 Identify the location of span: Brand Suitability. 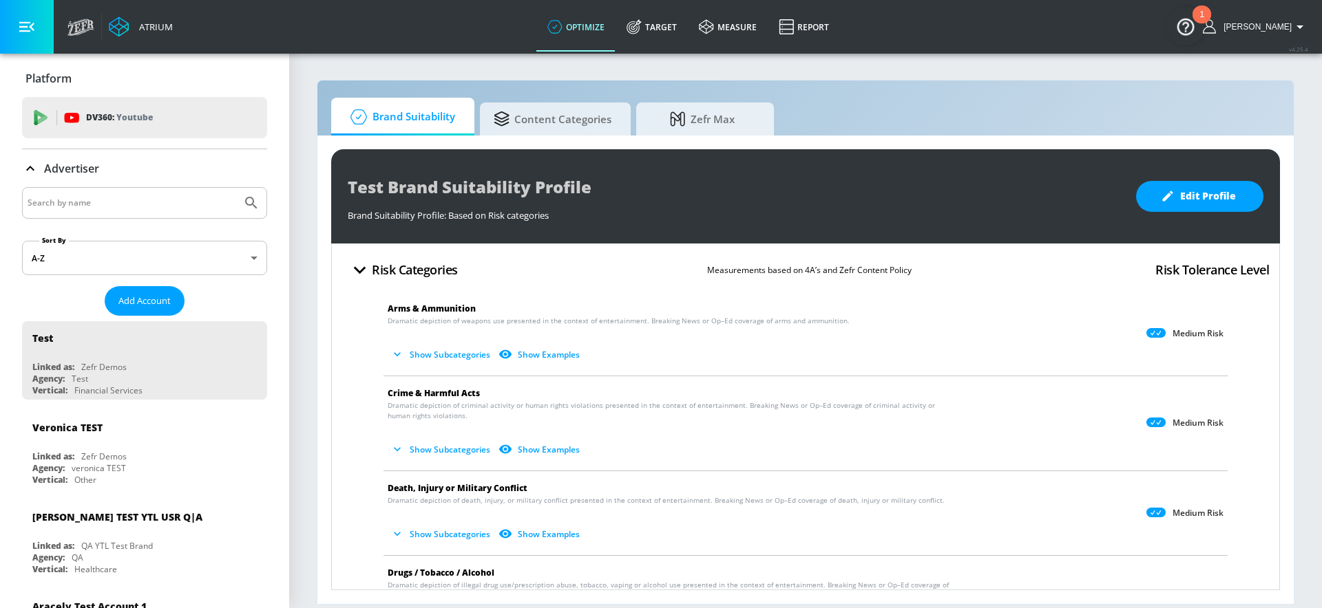
(400, 117).